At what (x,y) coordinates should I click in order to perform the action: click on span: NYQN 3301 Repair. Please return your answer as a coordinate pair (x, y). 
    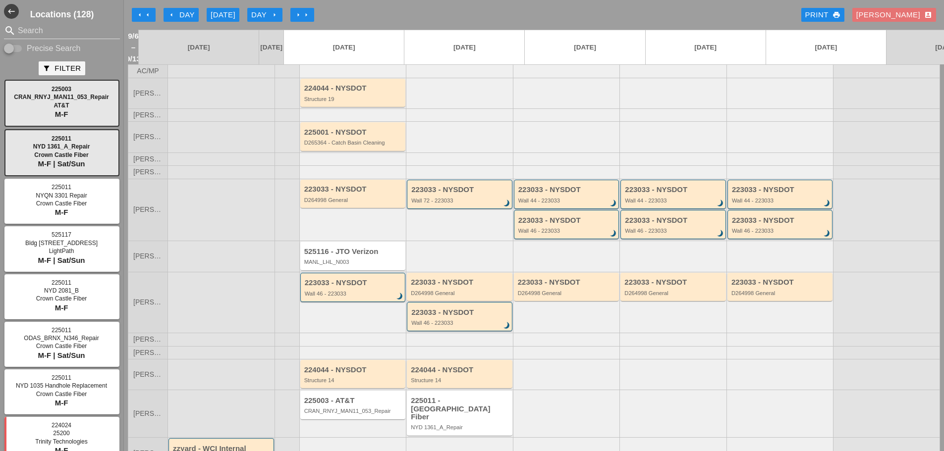
    Looking at the image, I should click on (61, 196).